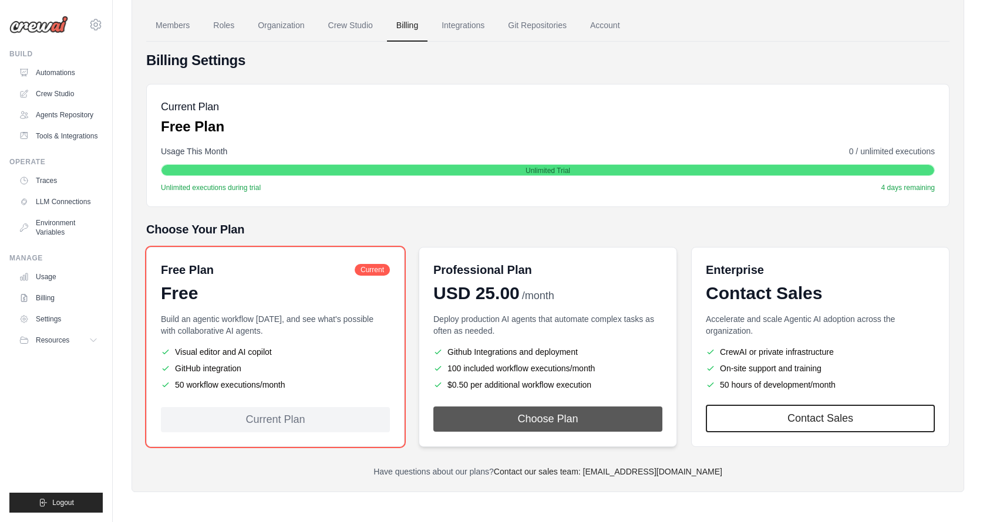  What do you see at coordinates (58, 136) in the screenshot?
I see `a: Tools & Integrations` at bounding box center [58, 136].